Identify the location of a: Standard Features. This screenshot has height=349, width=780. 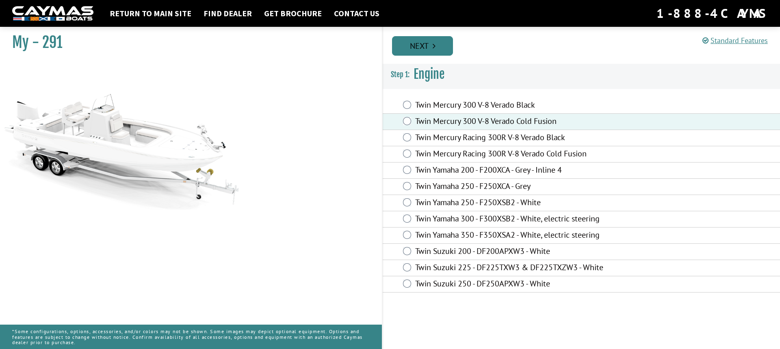
(735, 40).